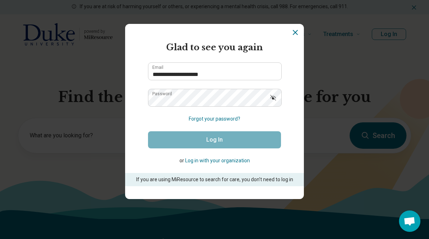 The height and width of the screenshot is (239, 429). I want to click on h2: Glad to see you again, so click(214, 48).